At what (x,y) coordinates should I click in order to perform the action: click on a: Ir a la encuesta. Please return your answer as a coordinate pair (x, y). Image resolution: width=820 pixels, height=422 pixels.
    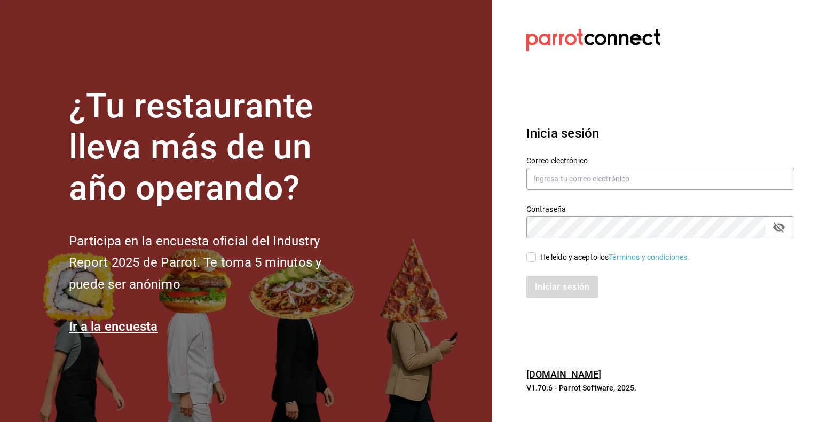
    Looking at the image, I should click on (113, 327).